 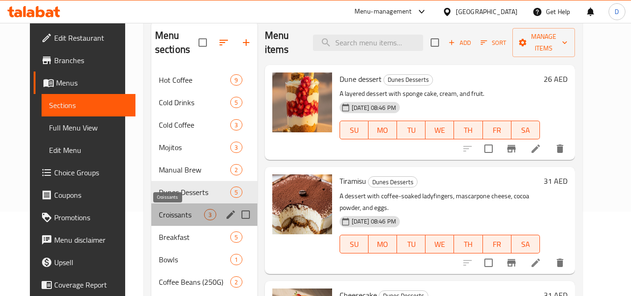 I want to click on div: Coffee Beans (250G)2, so click(x=204, y=282).